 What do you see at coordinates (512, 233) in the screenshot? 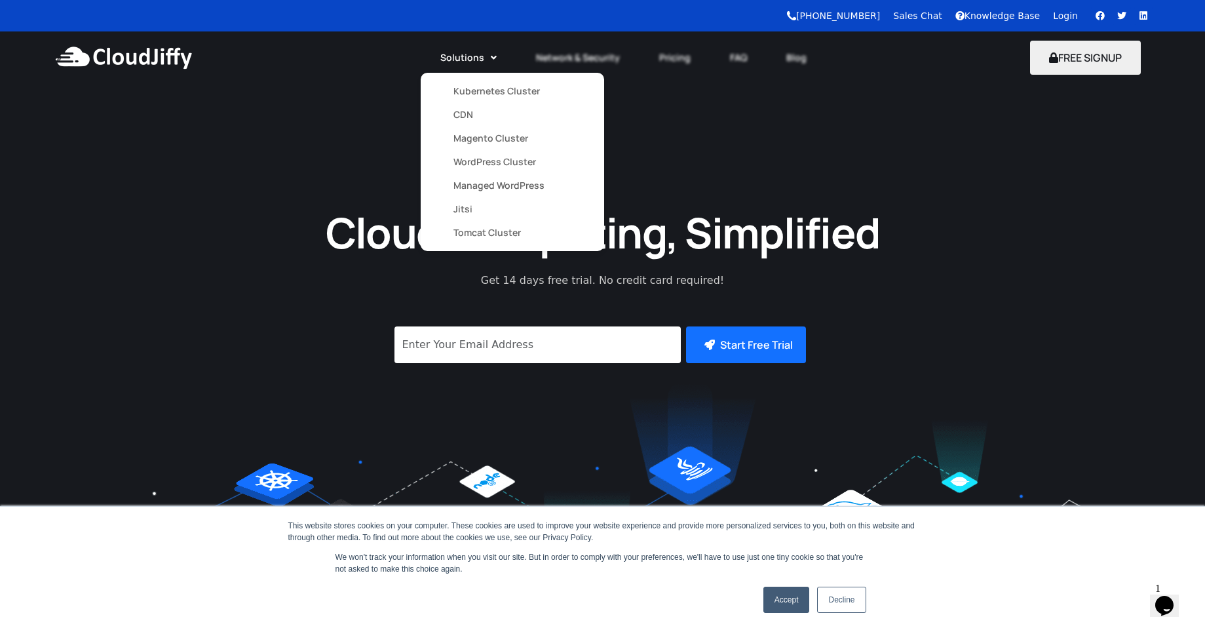
I see `a: Tomcat Cluster` at bounding box center [512, 233].